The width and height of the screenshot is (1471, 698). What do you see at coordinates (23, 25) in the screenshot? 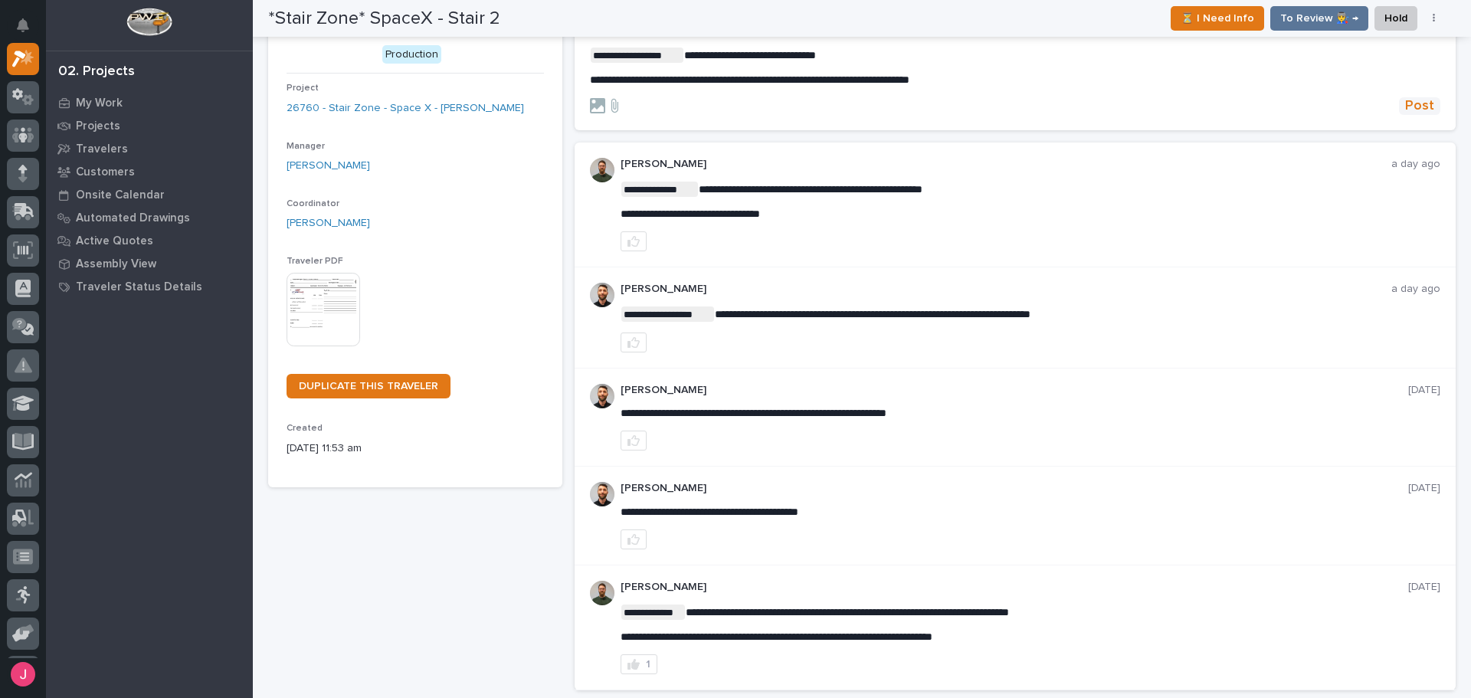
I see `button: Notifications` at bounding box center [23, 25].